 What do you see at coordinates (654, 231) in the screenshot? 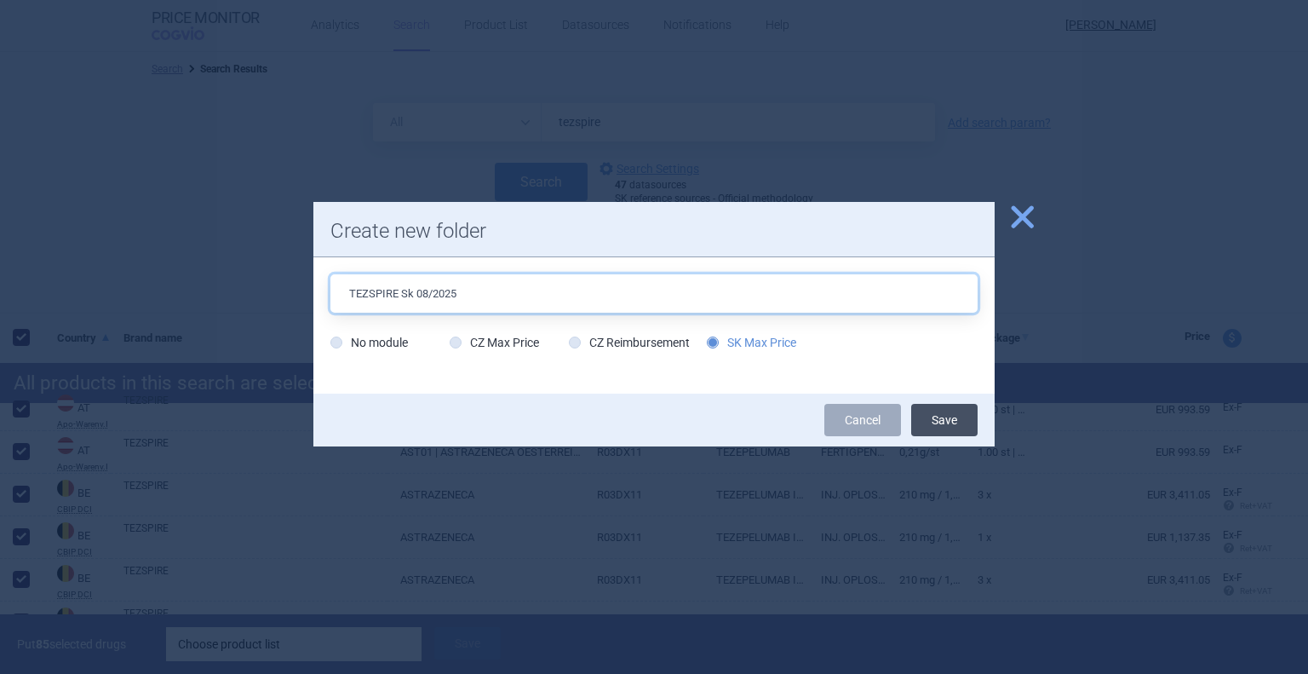
I see `h1: Create new folder` at bounding box center [654, 231].